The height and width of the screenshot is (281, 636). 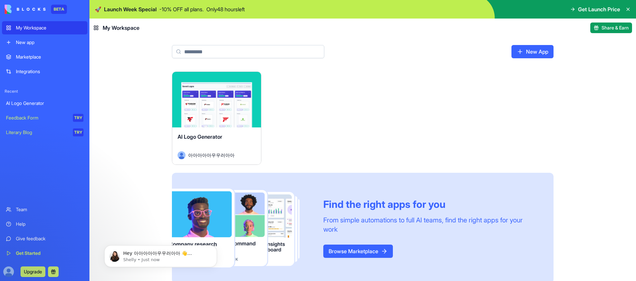 I want to click on a: Literary BlogTRY, so click(x=45, y=133).